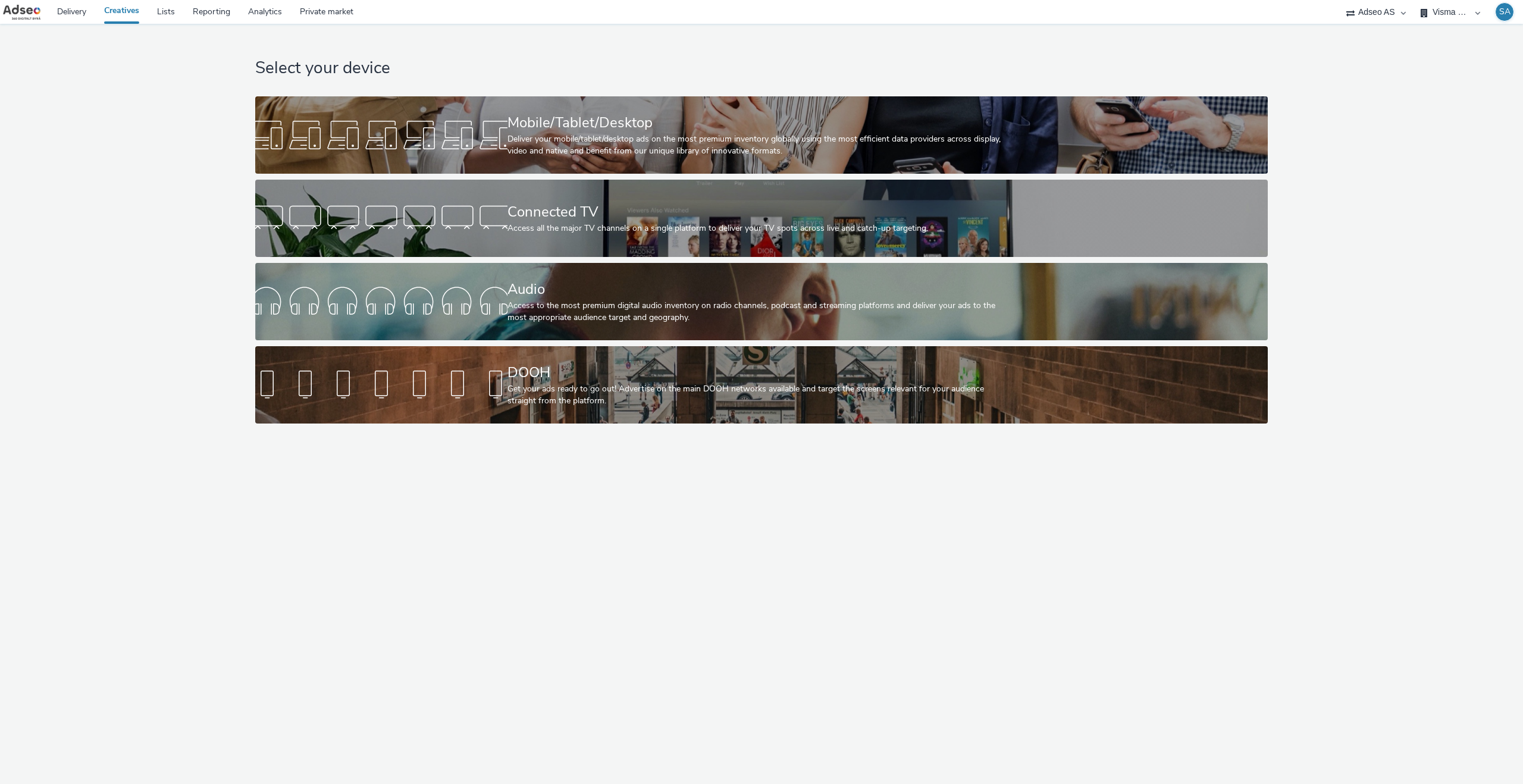  What do you see at coordinates (760, 312) in the screenshot?
I see `div: Access to the most premium digital audio inventory on radio channels, podcast and streaming platf...` at bounding box center [760, 312].